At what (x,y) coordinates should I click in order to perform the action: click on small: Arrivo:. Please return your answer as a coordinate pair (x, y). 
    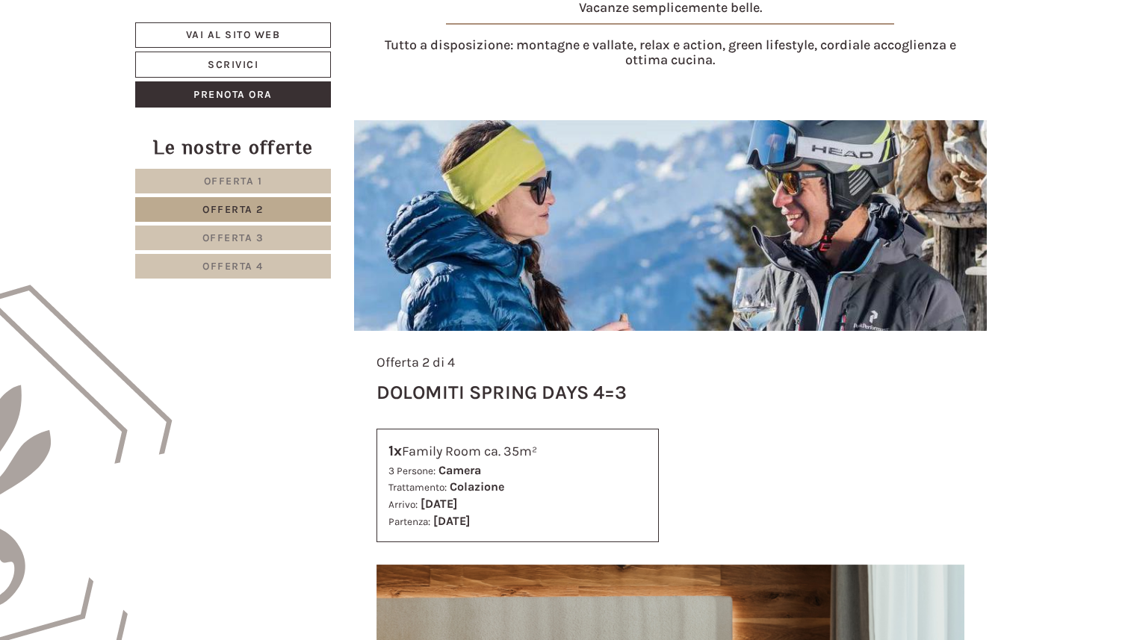
    Looking at the image, I should click on (403, 504).